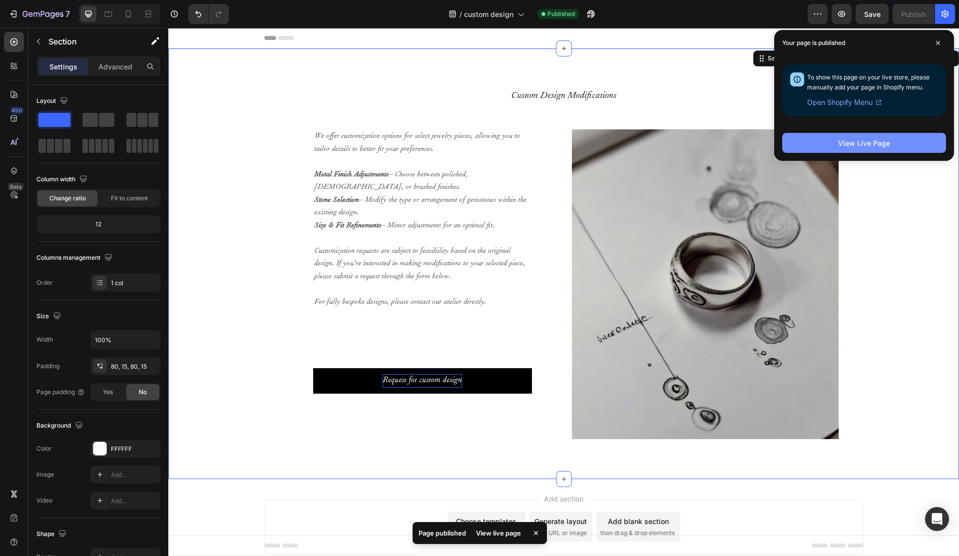  I want to click on div: Column width, so click(63, 179).